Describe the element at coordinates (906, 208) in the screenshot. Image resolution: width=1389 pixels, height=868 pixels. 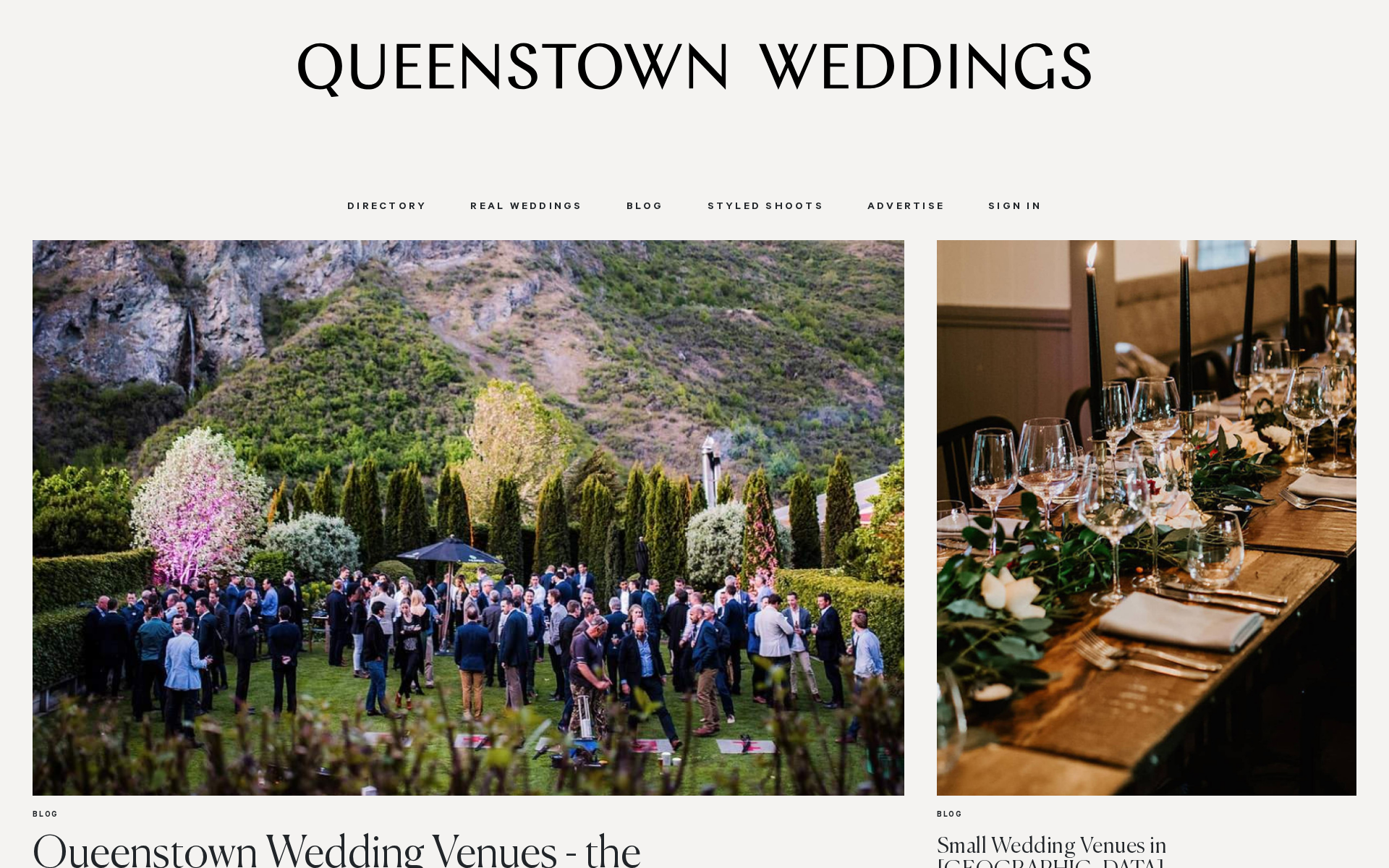
I see `a: Advertise` at that location.